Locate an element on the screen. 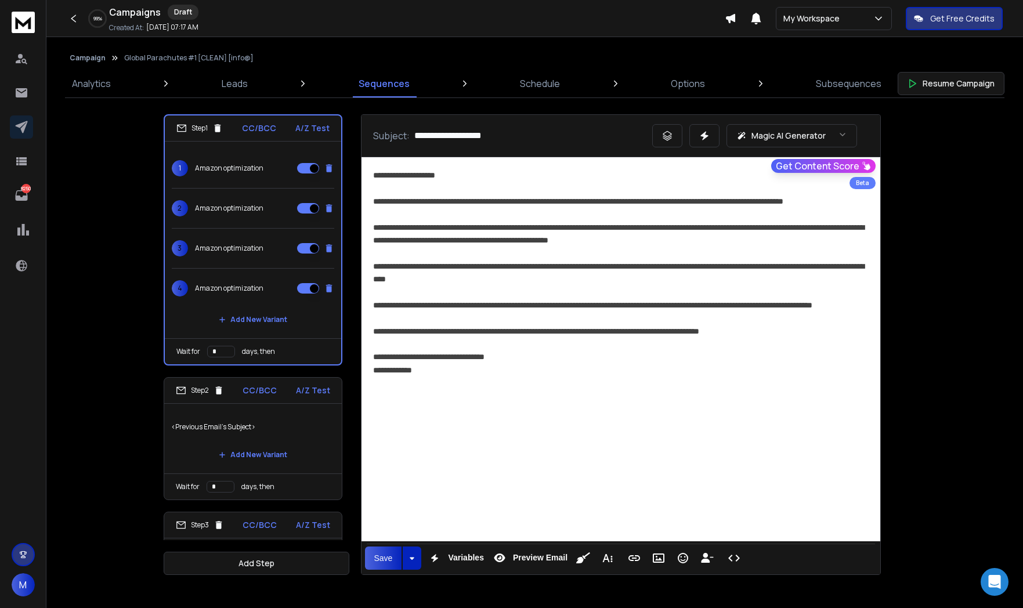 The image size is (1023, 608). button: Insert Image (⌘P) is located at coordinates (658, 558).